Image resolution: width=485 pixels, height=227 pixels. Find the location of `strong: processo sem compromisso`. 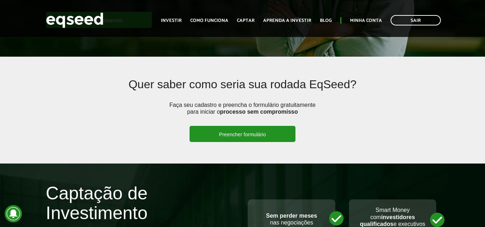

strong: processo sem compromisso is located at coordinates (259, 112).